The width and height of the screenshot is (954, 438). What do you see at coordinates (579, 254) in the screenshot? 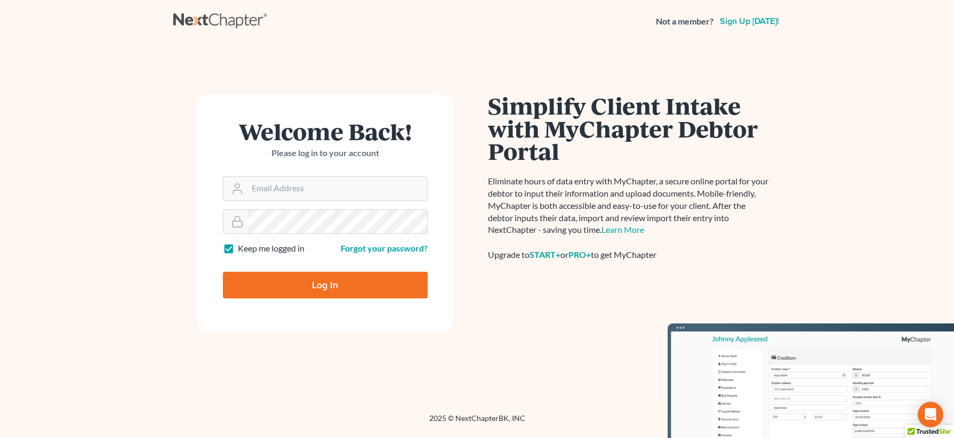
I see `a: PRO+` at bounding box center [579, 254].